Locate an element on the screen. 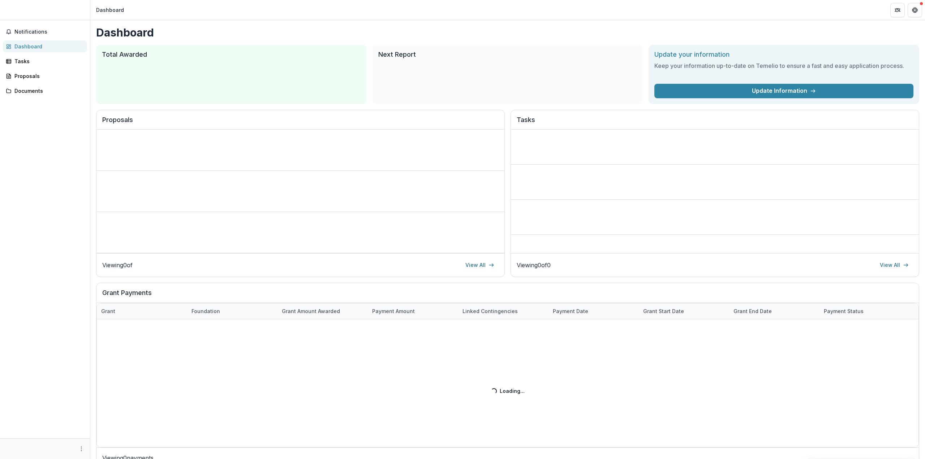 This screenshot has width=925, height=459. a: Tasks is located at coordinates (45, 61).